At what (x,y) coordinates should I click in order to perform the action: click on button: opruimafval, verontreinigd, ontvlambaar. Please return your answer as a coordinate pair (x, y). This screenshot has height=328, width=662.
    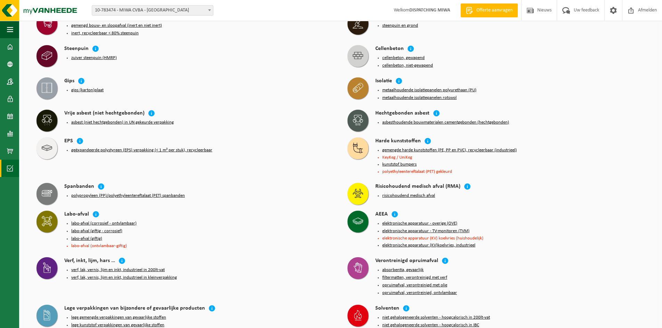
    Looking at the image, I should click on (420, 293).